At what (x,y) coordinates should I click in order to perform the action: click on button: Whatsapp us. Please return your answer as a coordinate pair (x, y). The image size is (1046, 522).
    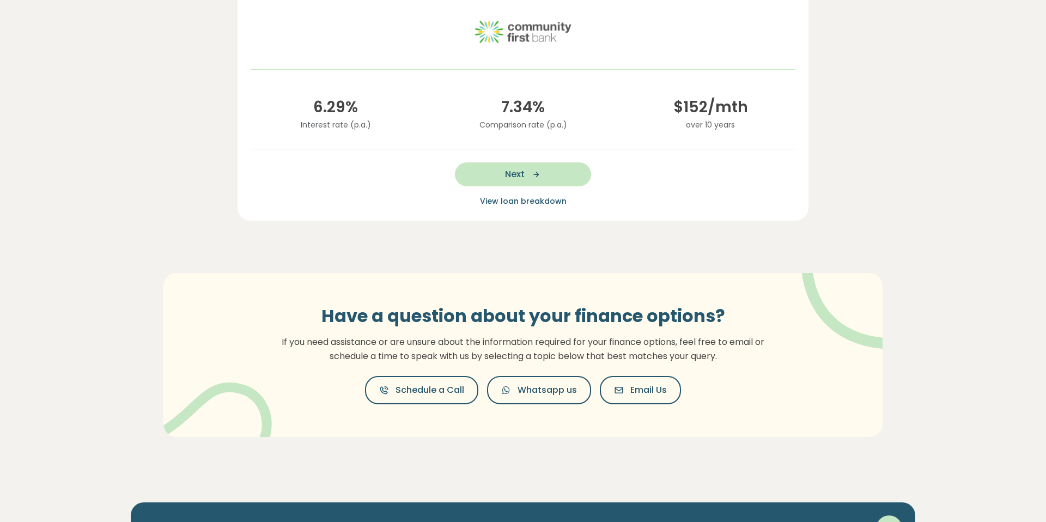
    Looking at the image, I should click on (539, 390).